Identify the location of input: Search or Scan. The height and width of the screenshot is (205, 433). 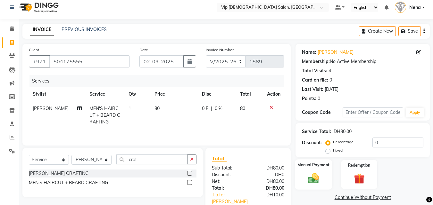
(152, 159).